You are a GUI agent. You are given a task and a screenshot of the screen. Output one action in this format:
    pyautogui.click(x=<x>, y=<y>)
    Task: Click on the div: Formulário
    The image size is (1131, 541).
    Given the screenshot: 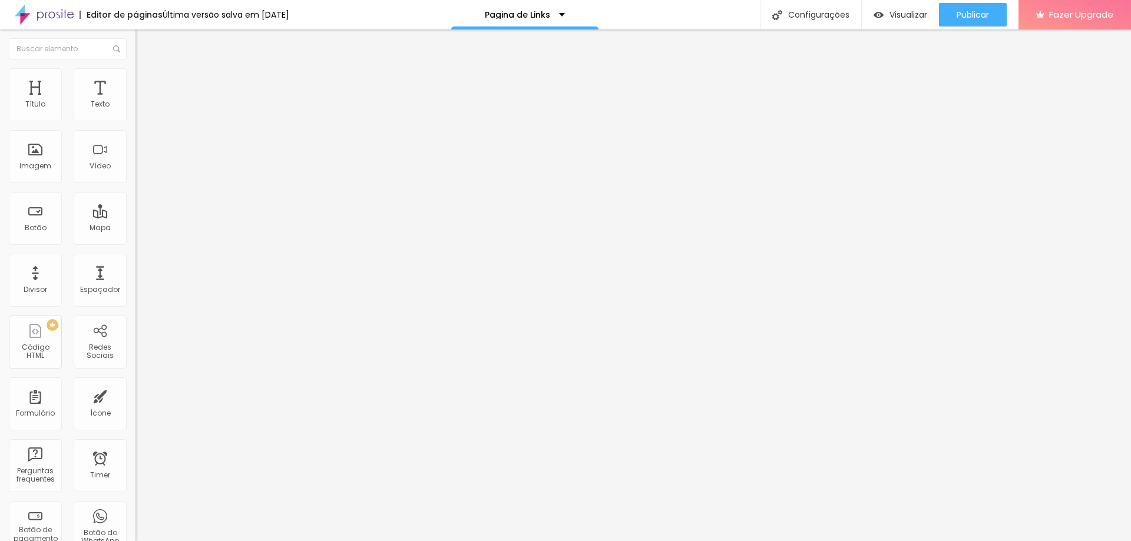 What is the action you would take?
    pyautogui.click(x=35, y=413)
    